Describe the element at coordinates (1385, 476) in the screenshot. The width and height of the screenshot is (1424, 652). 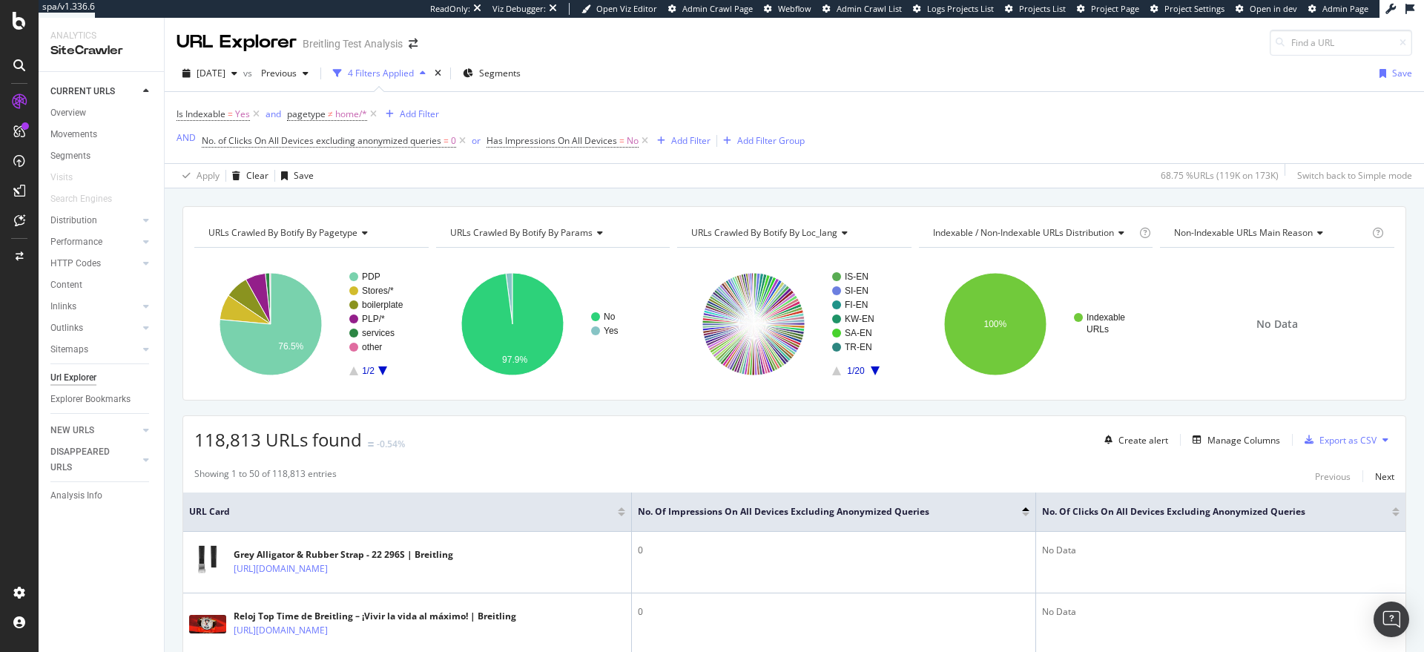
I see `div: Next` at that location.